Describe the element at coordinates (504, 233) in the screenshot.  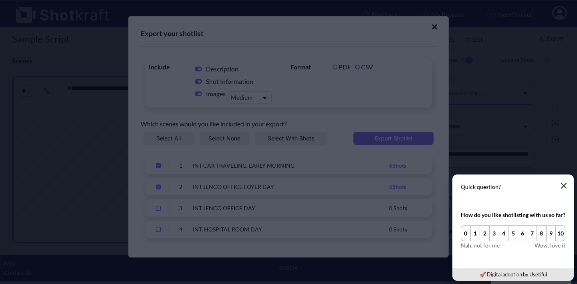
I see `button: 4` at that location.